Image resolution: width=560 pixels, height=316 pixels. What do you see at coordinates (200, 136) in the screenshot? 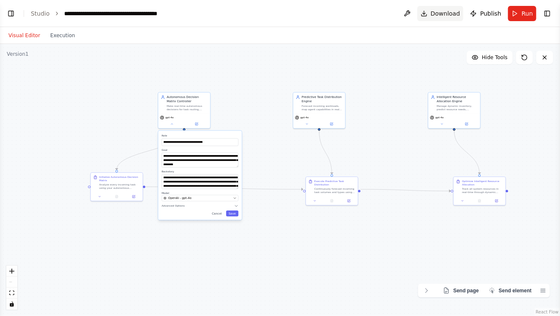
I see `label: Role` at bounding box center [200, 136].